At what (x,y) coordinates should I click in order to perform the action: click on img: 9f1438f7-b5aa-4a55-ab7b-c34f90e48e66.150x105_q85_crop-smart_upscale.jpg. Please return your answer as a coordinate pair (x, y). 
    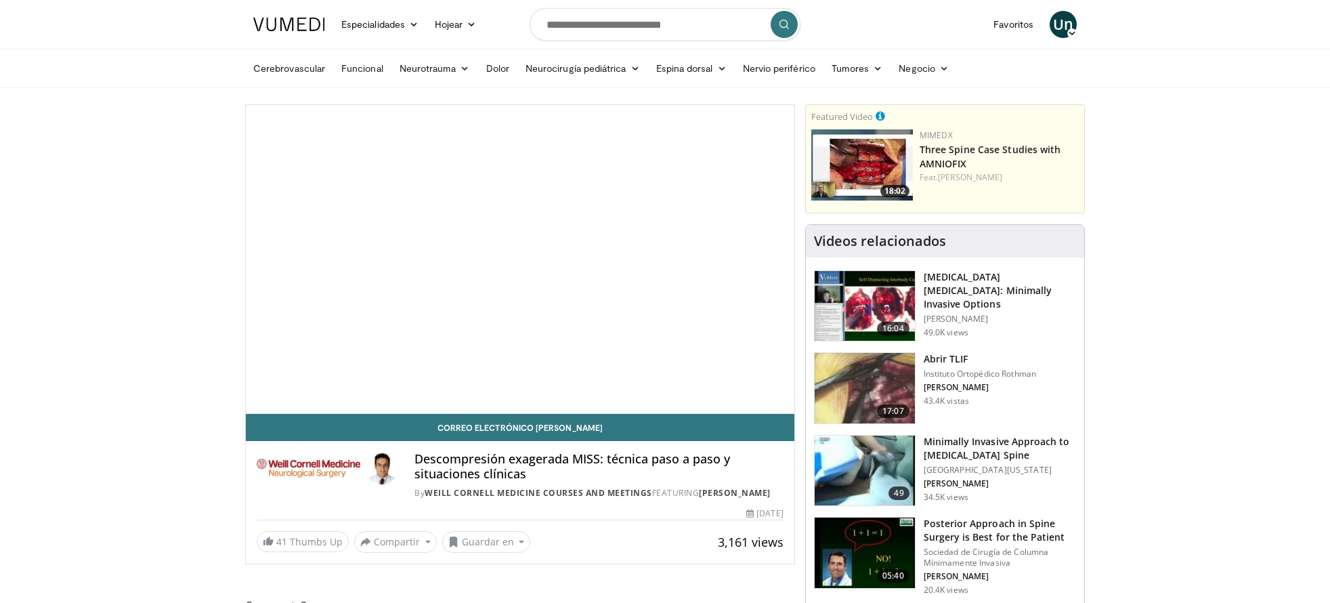
    Looking at the image, I should click on (865, 306).